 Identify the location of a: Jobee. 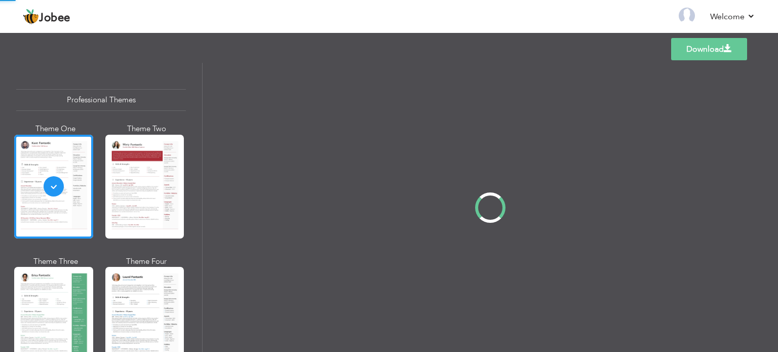
(47, 17).